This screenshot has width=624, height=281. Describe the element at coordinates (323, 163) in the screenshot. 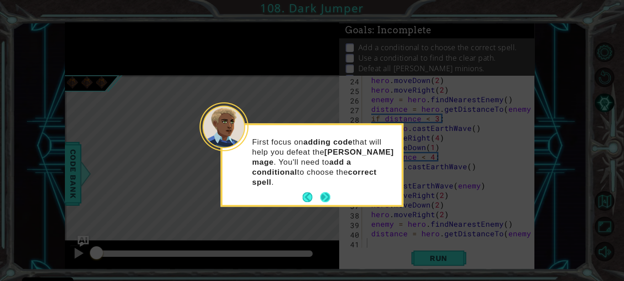

I see `p: First focus on that will help you defeat the . You'll need to to choose the .` at that location.